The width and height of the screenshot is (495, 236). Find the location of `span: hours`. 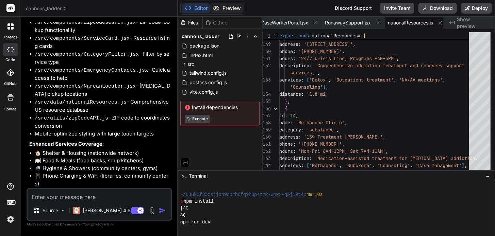

span: hours is located at coordinates (286, 151).